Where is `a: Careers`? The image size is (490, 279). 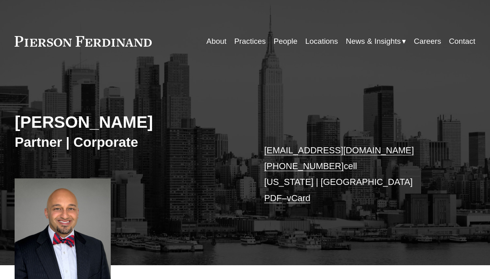
a: Careers is located at coordinates (427, 41).